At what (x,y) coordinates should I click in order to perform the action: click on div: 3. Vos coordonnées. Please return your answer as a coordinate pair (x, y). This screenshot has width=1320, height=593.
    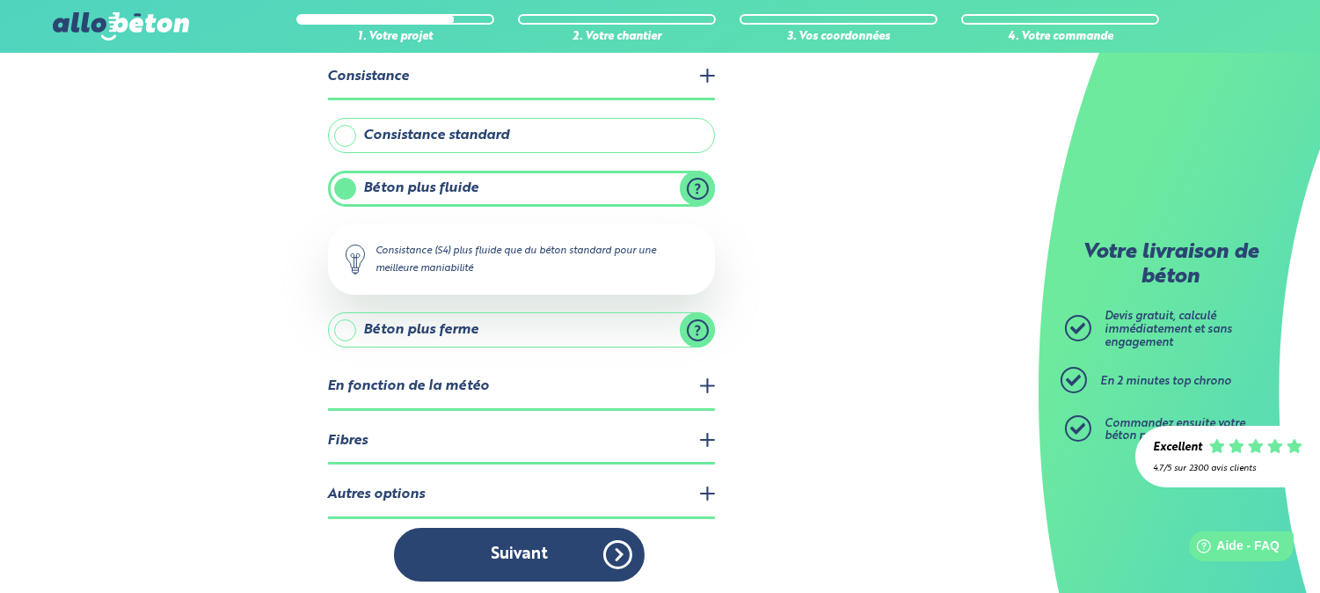
    Looking at the image, I should click on (838, 37).